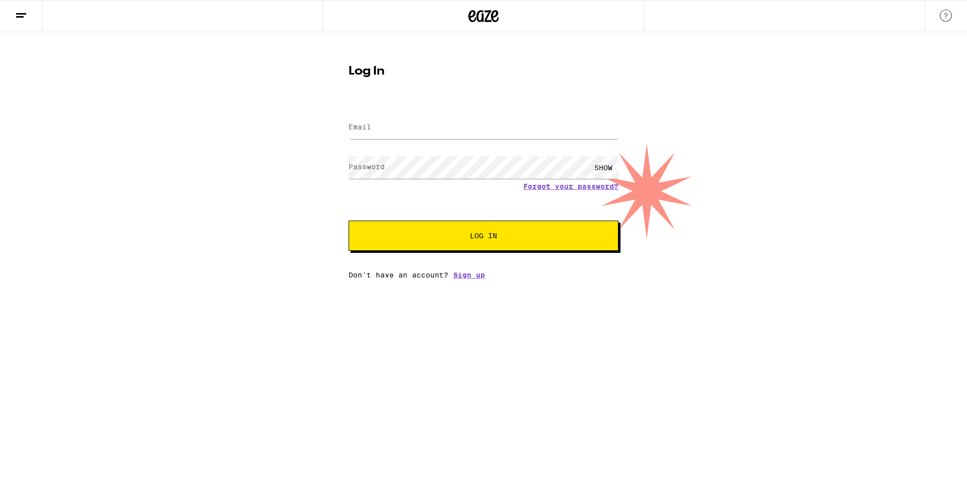 This screenshot has width=967, height=480. Describe the element at coordinates (469, 275) in the screenshot. I see `a: Sign up` at that location.